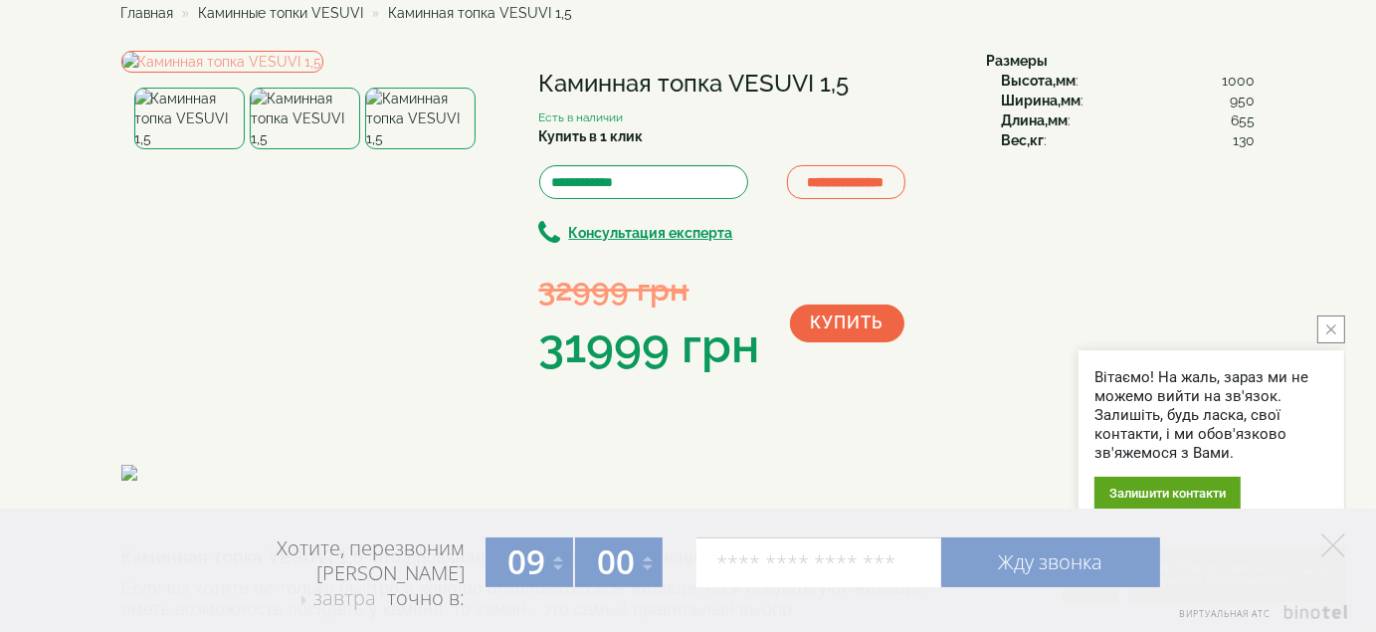  Describe the element at coordinates (1258, 618) in the screenshot. I see `a: Виртуальная АТС` at that location.